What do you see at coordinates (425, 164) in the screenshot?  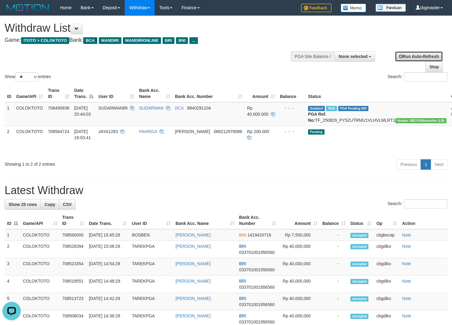 I see `a: 1` at bounding box center [425, 164].